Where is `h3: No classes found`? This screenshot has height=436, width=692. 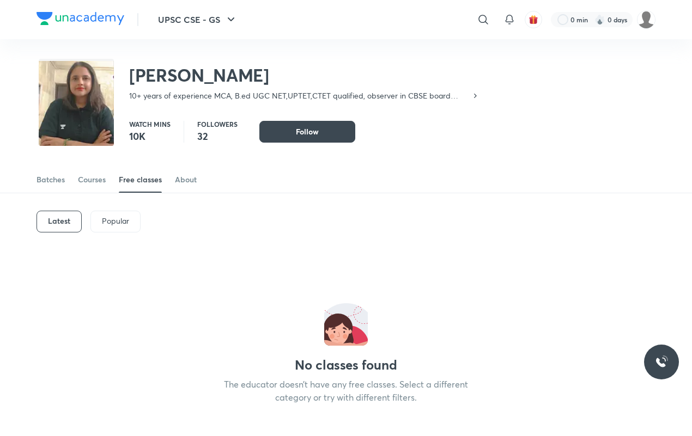
h3: No classes found is located at coordinates (346, 365).